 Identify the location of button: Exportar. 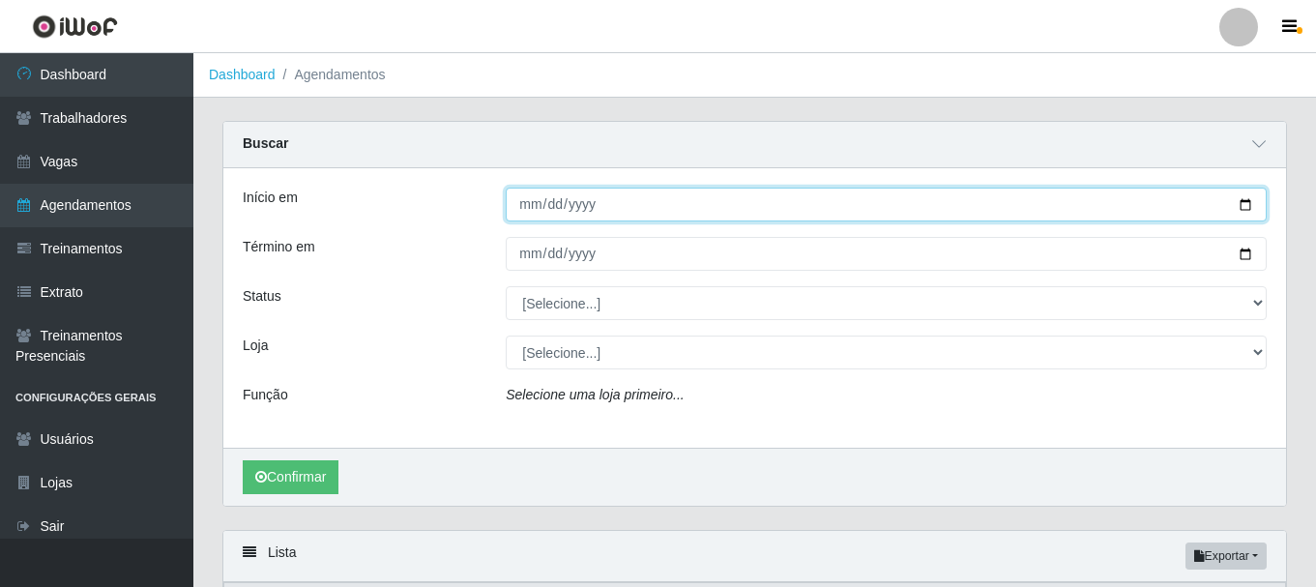
(1226, 556).